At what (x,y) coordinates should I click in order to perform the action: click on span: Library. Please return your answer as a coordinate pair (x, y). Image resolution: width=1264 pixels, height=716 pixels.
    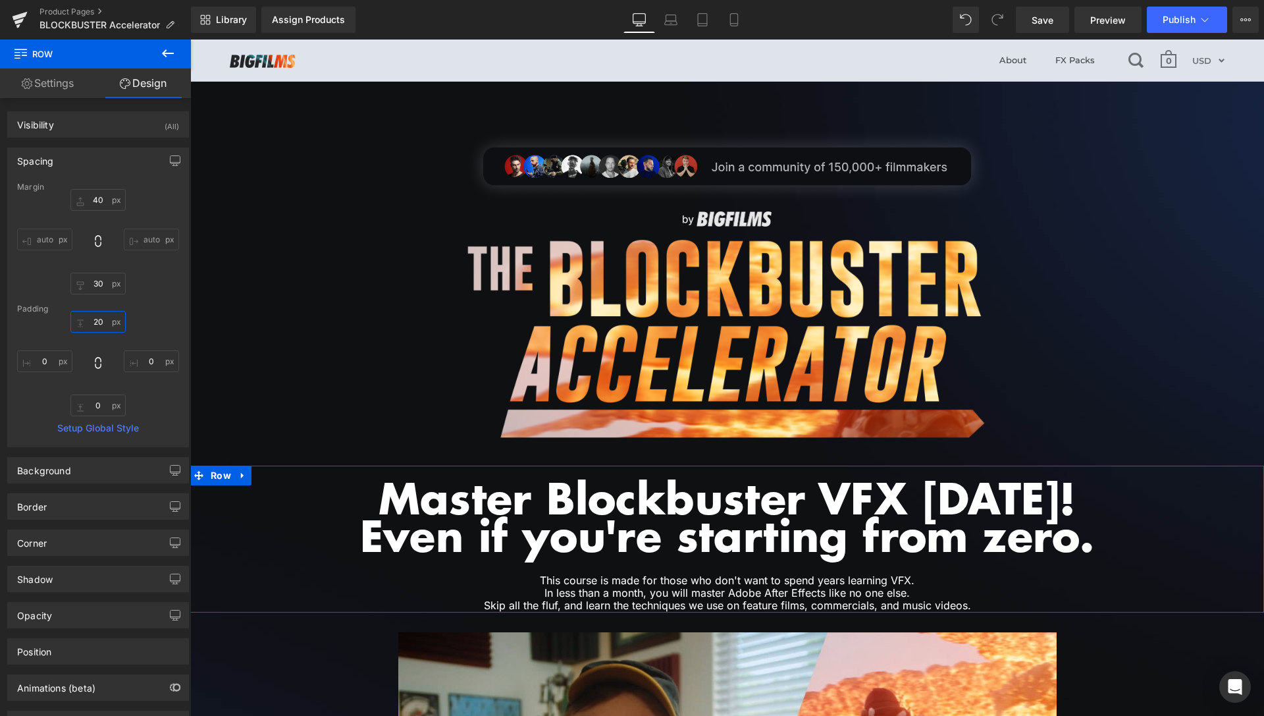
    Looking at the image, I should click on (231, 20).